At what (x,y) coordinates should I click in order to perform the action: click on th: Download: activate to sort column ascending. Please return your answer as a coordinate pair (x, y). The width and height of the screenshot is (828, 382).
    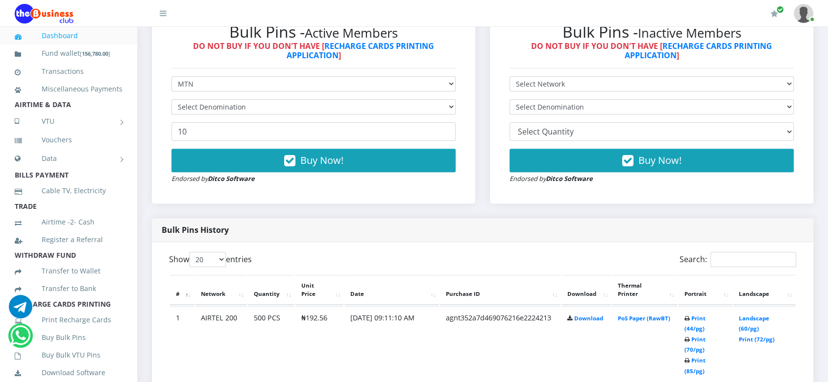
    Looking at the image, I should click on (586, 290).